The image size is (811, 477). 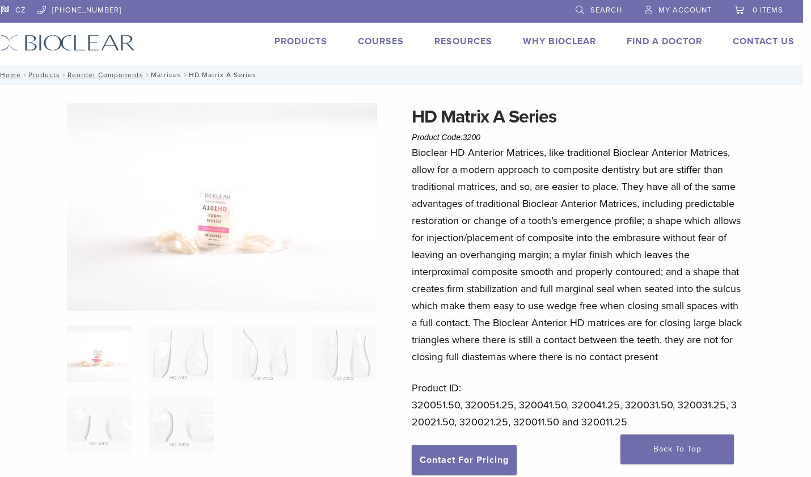 I want to click on a: Courses, so click(x=380, y=41).